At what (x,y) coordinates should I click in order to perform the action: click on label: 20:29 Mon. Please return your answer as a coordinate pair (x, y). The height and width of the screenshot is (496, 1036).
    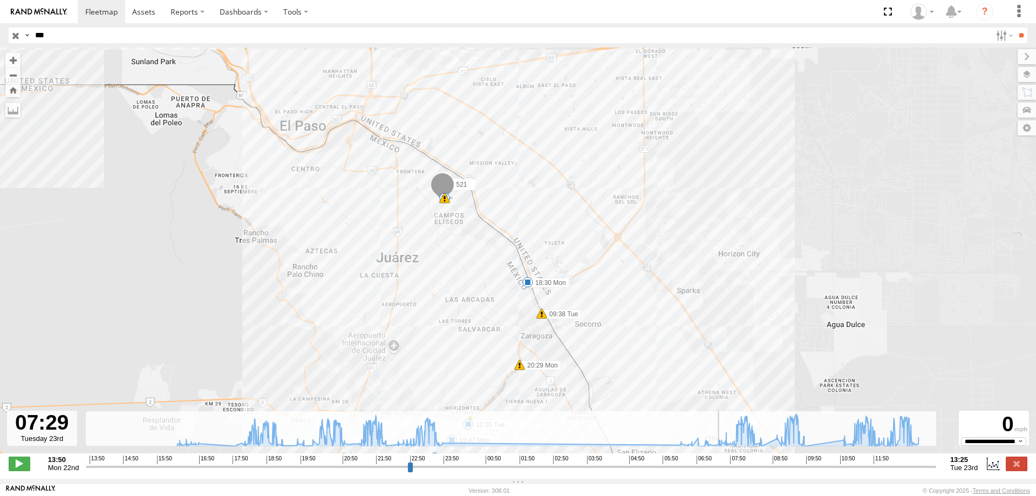
    Looking at the image, I should click on (540, 365).